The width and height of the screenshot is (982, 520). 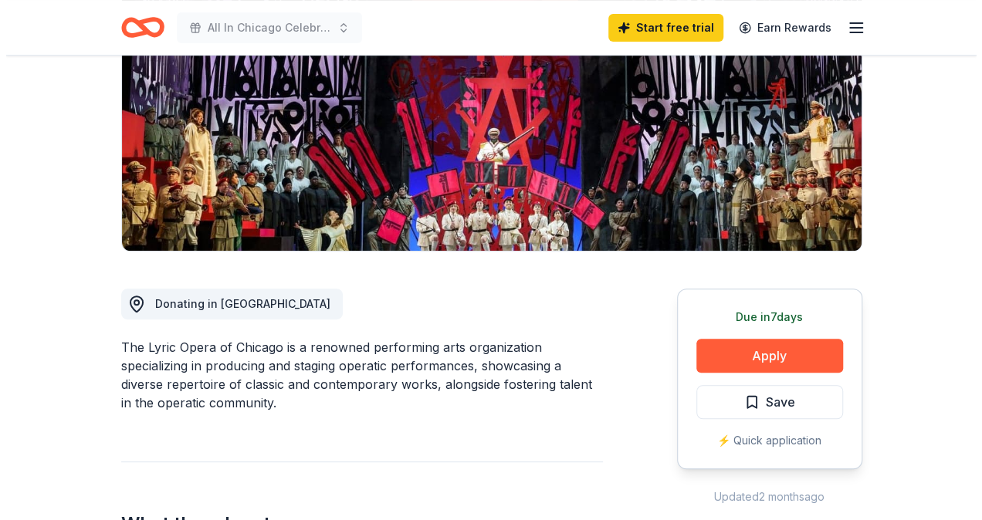 What do you see at coordinates (774, 402) in the screenshot?
I see `span: Save` at bounding box center [774, 402].